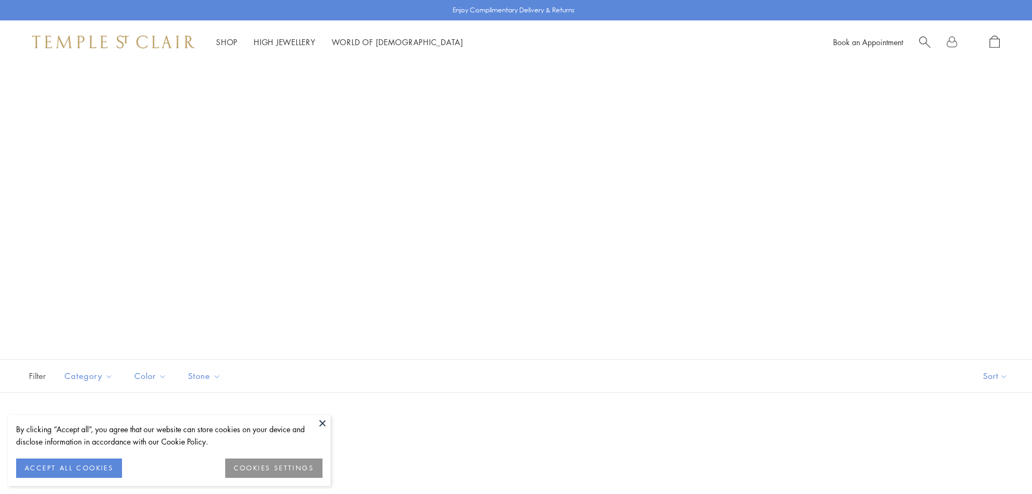  What do you see at coordinates (513, 10) in the screenshot?
I see `p: Enjoy Complimentary Delivery & Returns` at bounding box center [513, 10].